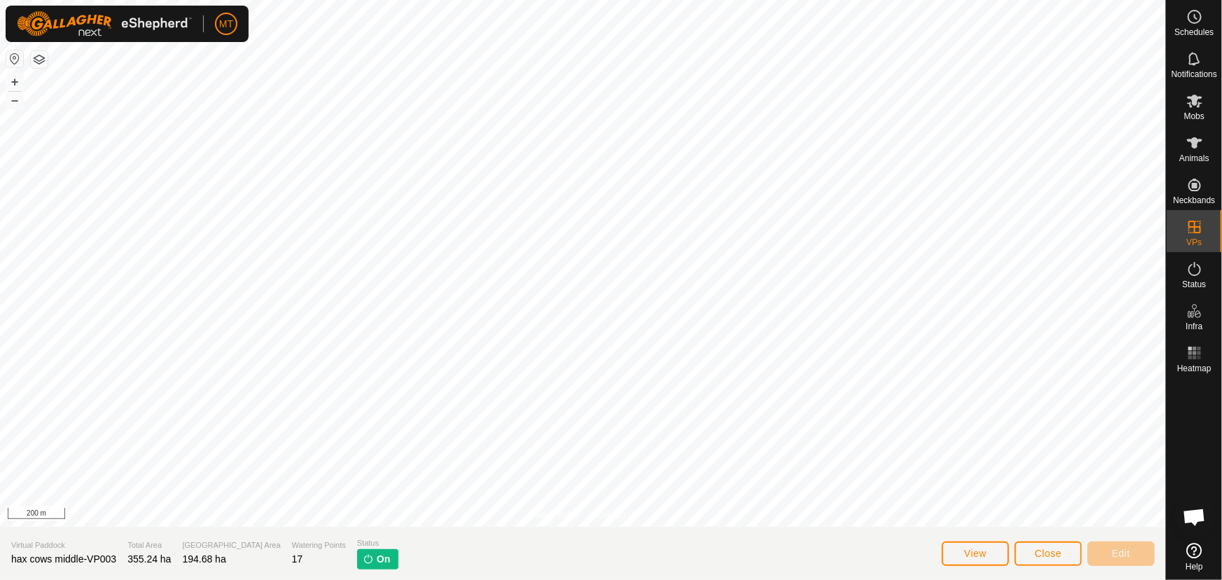 This screenshot has width=1222, height=580. What do you see at coordinates (298, 559) in the screenshot?
I see `span: 17` at bounding box center [298, 559].